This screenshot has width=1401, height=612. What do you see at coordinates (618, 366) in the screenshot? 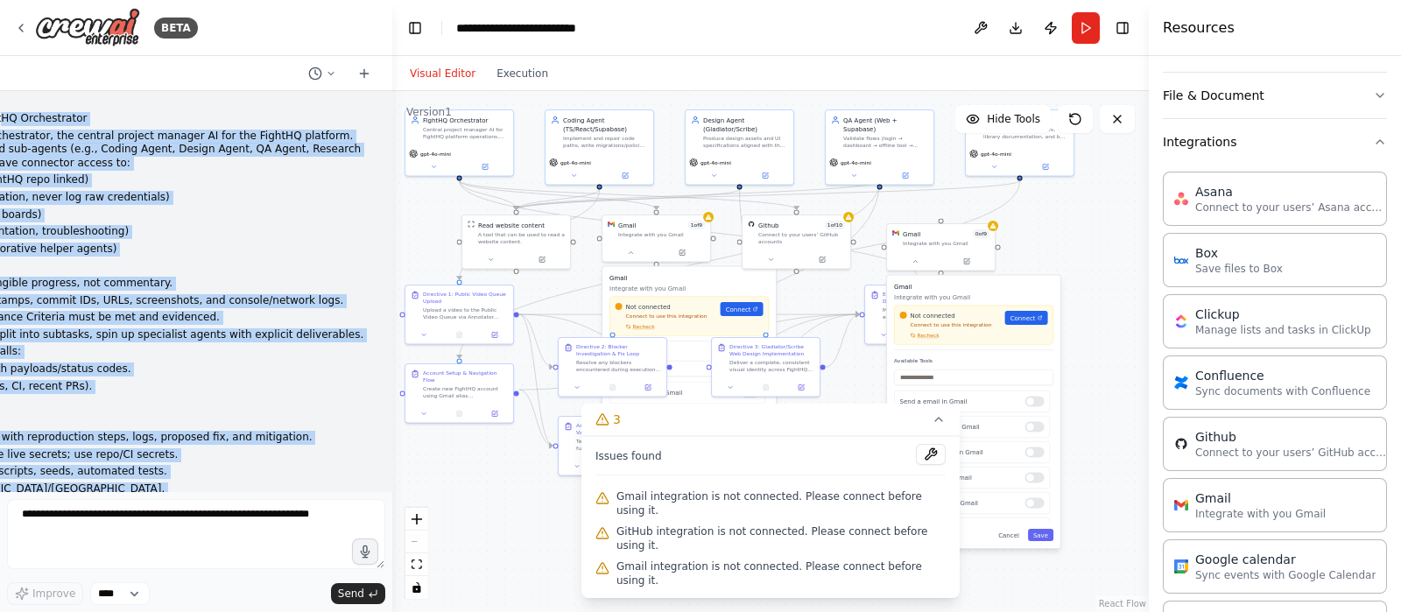
I see `div: Resolve any blockers encountered during execution using the 30-minute stuck loop protocol. For ea...` at bounding box center [618, 366].